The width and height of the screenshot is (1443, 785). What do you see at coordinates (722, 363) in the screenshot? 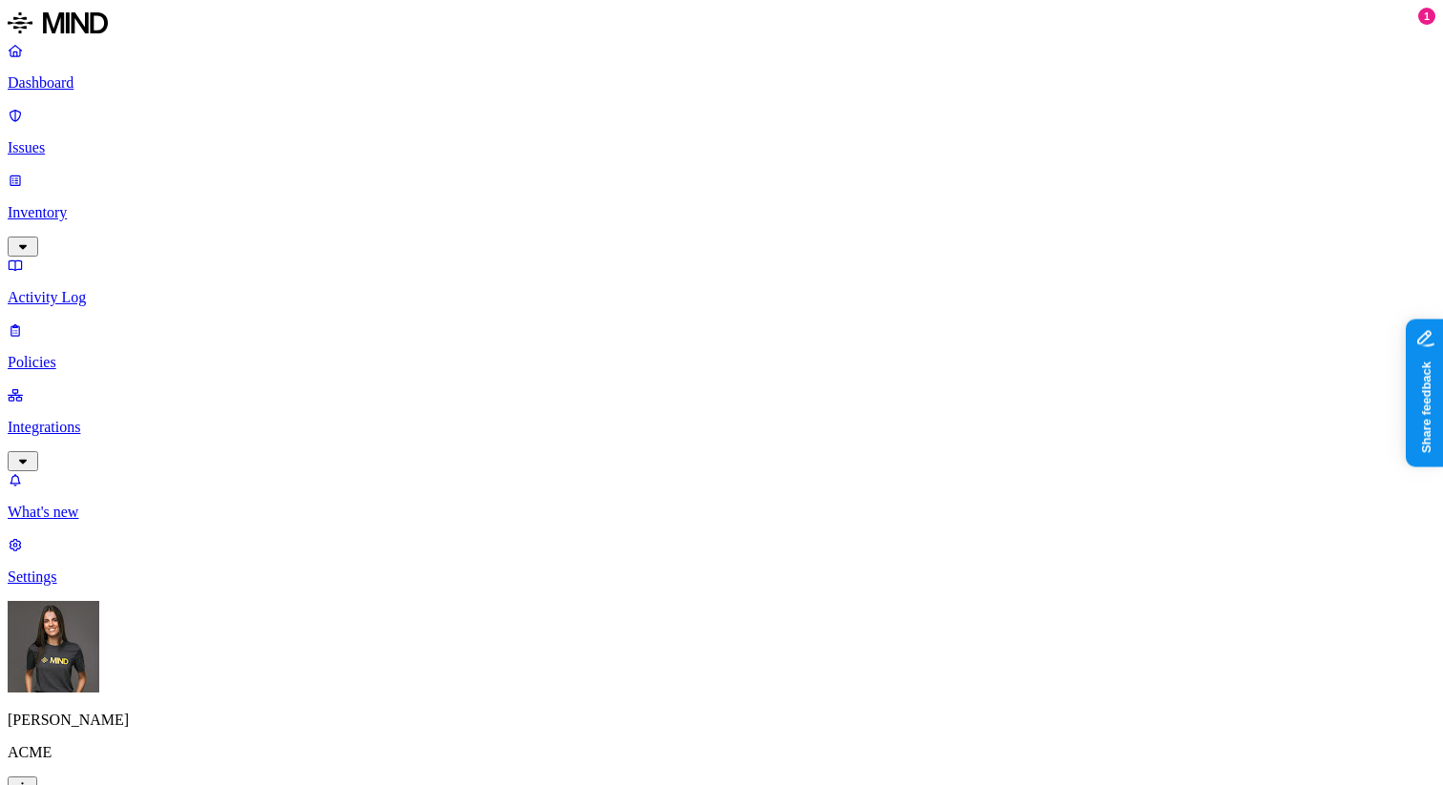
I see `p: Policies` at bounding box center [722, 363].